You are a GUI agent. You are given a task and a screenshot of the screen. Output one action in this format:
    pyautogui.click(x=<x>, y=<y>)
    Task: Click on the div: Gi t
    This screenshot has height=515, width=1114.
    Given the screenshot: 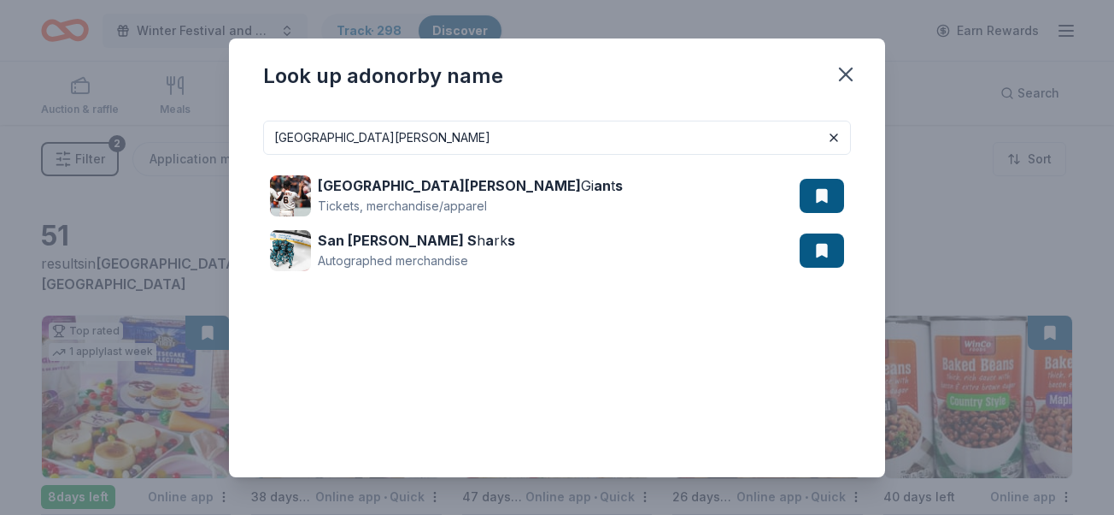 What is the action you would take?
    pyautogui.click(x=470, y=185)
    